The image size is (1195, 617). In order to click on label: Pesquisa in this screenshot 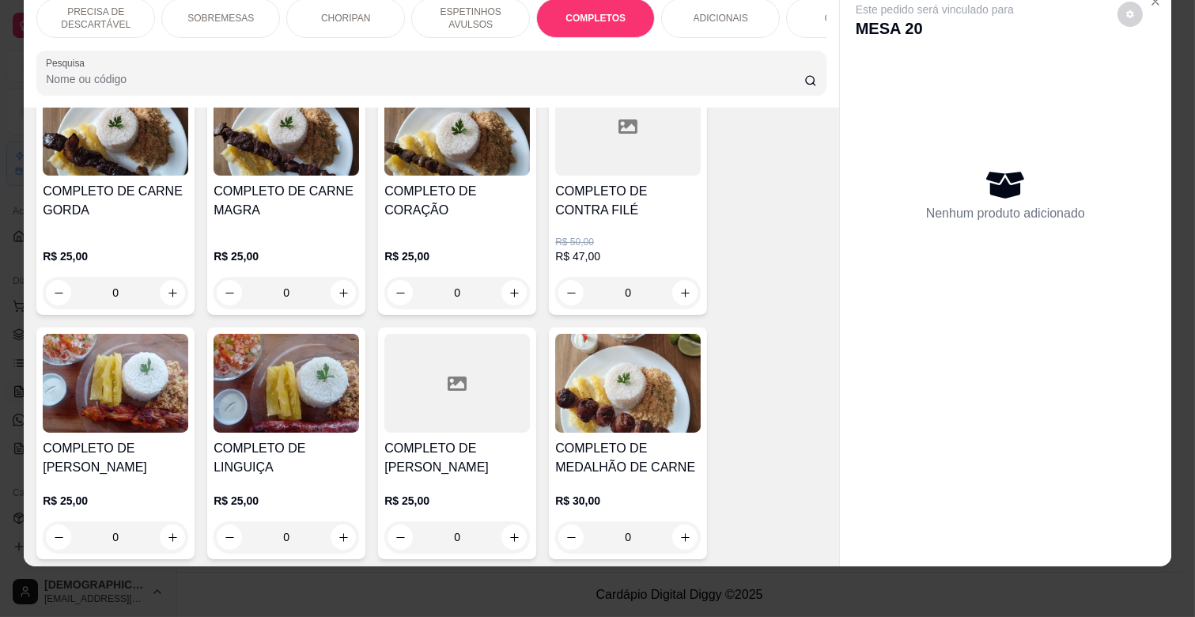, I will do `click(68, 62)`.